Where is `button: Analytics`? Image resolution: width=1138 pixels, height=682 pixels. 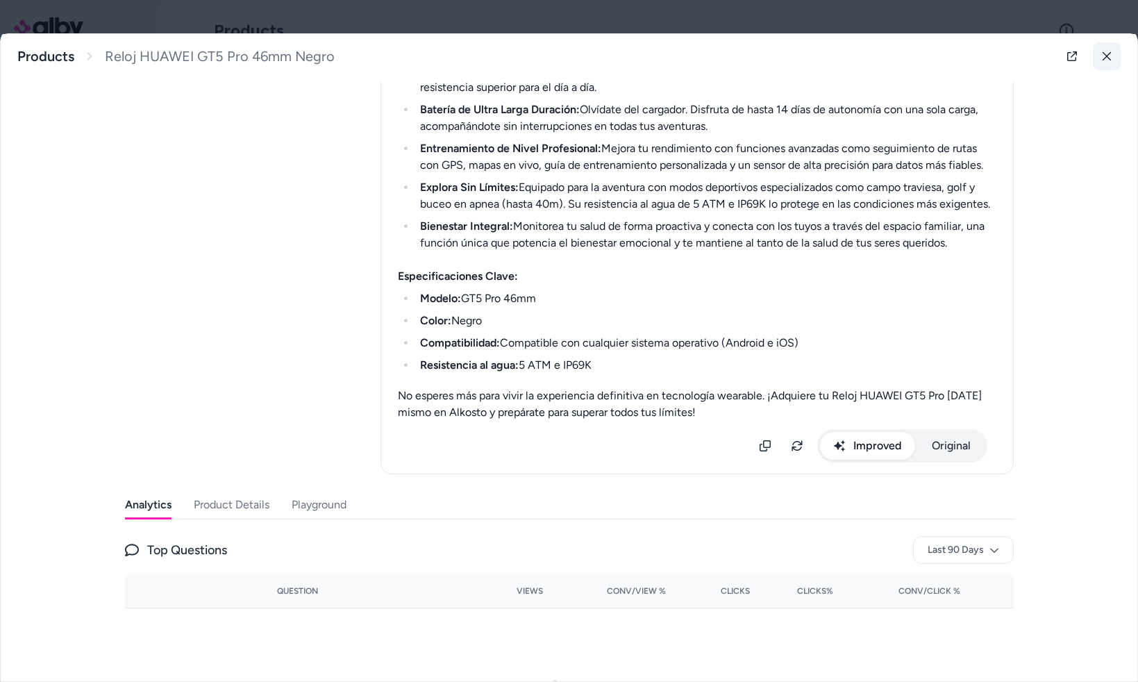
button: Analytics is located at coordinates (148, 505).